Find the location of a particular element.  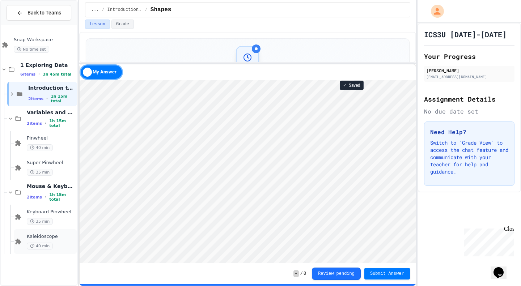

span: No time set is located at coordinates (31, 49).